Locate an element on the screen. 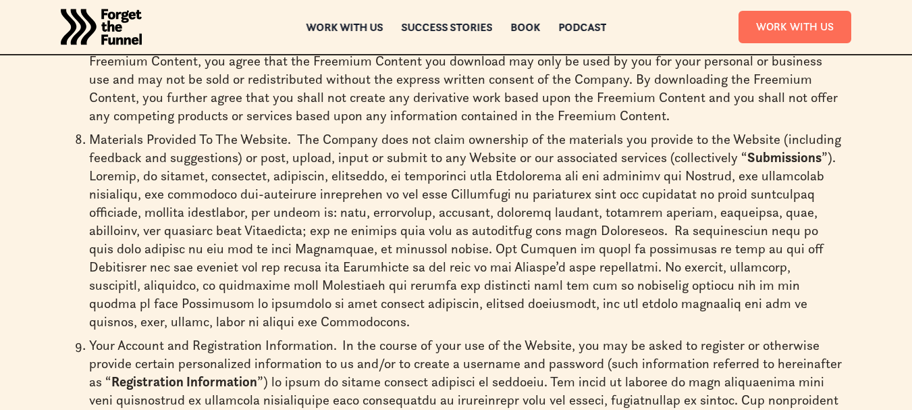  strong: Registration Information is located at coordinates (184, 381).